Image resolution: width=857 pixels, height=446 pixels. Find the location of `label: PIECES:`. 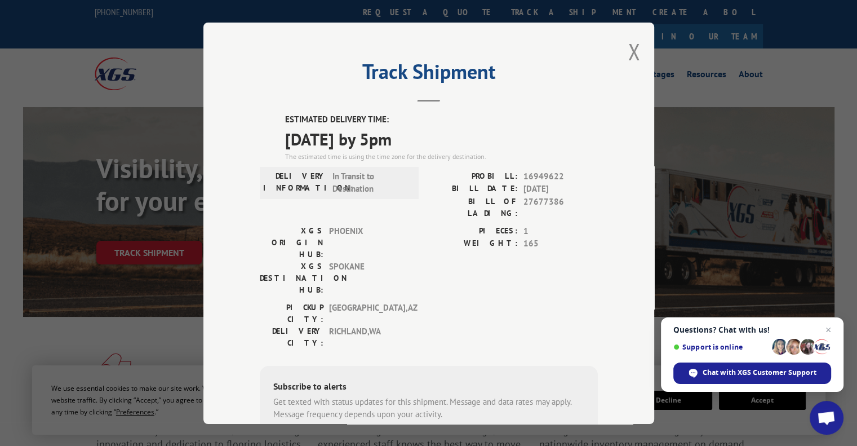

label: PIECES: is located at coordinates (474, 231).